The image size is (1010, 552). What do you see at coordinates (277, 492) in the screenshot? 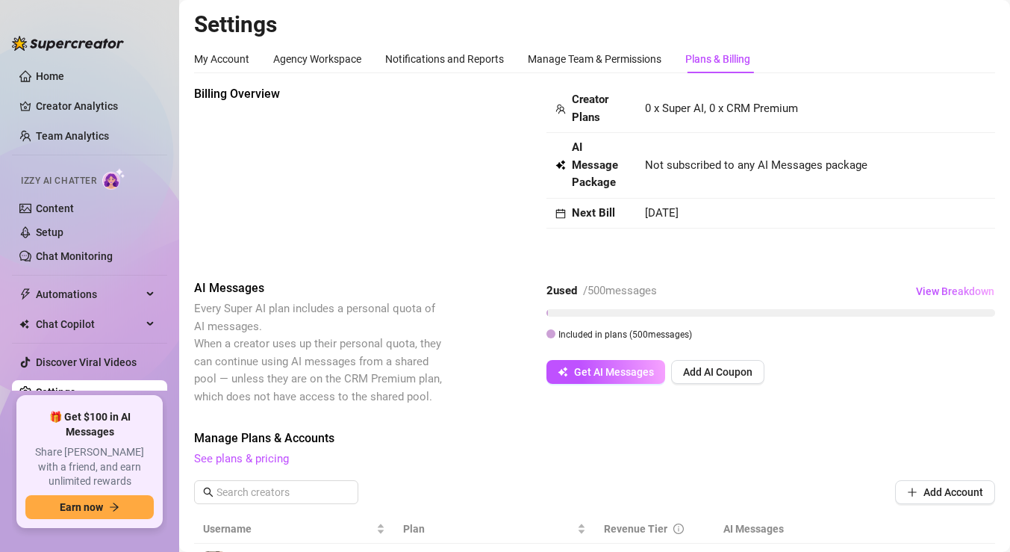
I see `input: Search creators` at bounding box center [277, 492].